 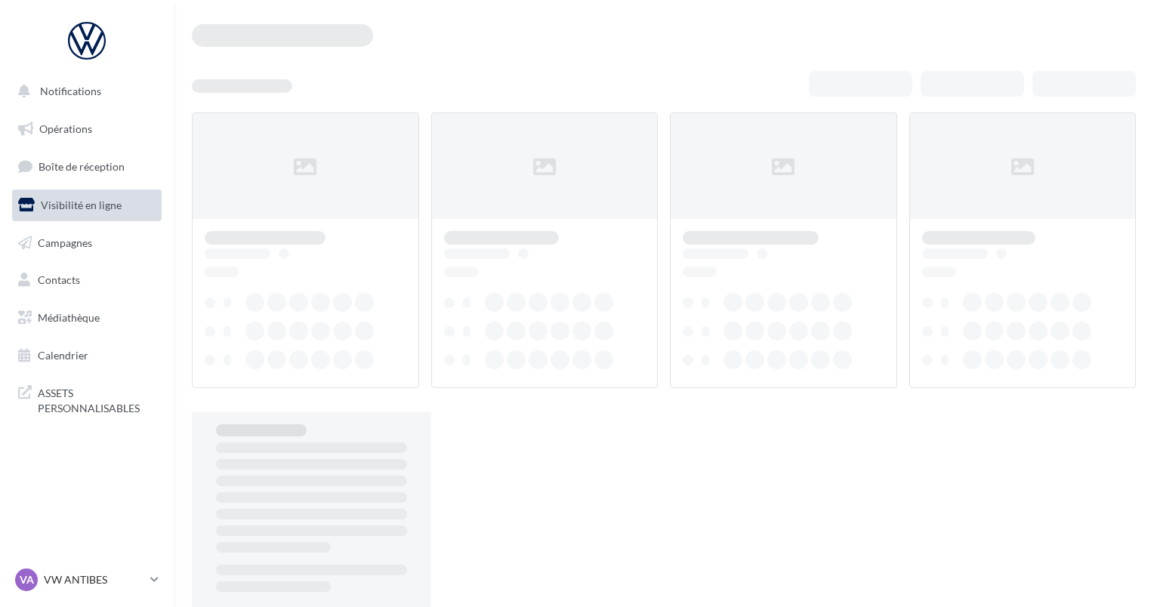 I want to click on a: ASSETS PERSONNALISABLES, so click(x=87, y=399).